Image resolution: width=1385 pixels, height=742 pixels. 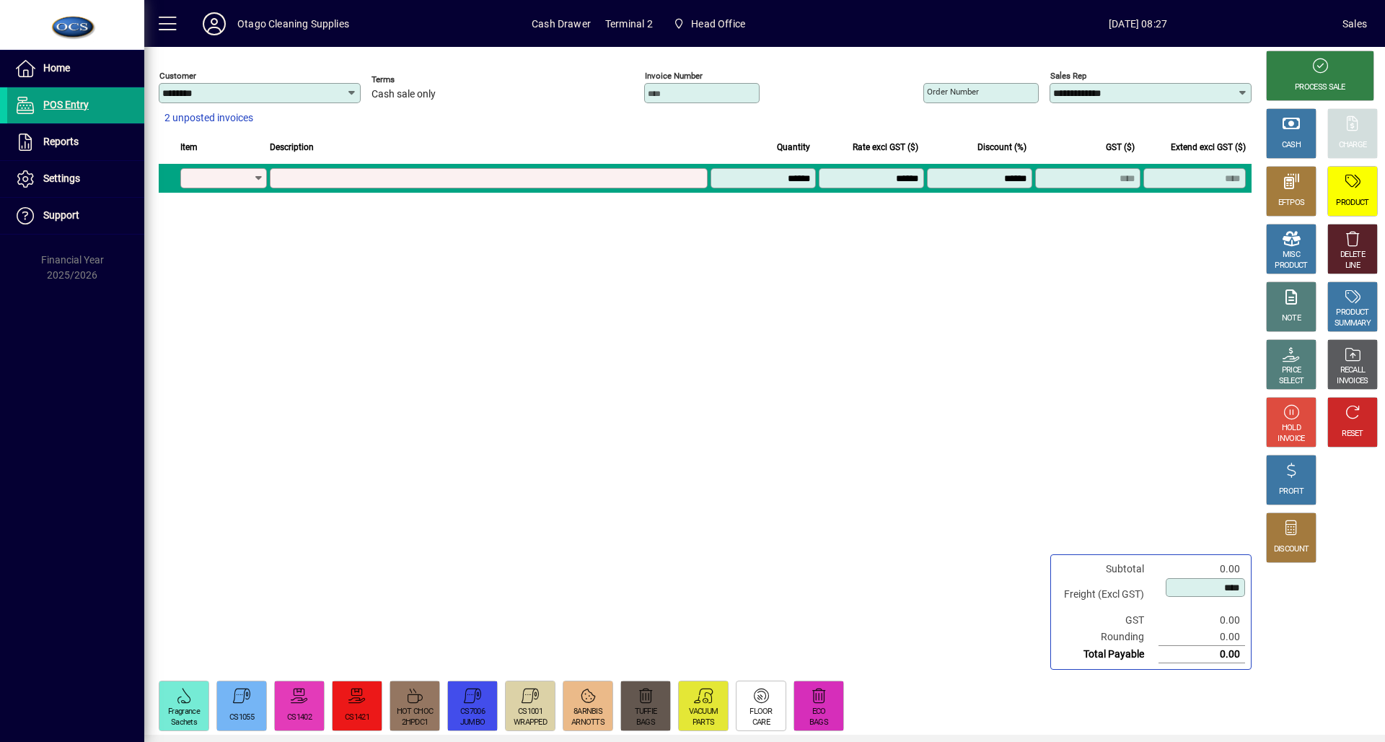 What do you see at coordinates (76, 142) in the screenshot?
I see `a: Reports` at bounding box center [76, 142].